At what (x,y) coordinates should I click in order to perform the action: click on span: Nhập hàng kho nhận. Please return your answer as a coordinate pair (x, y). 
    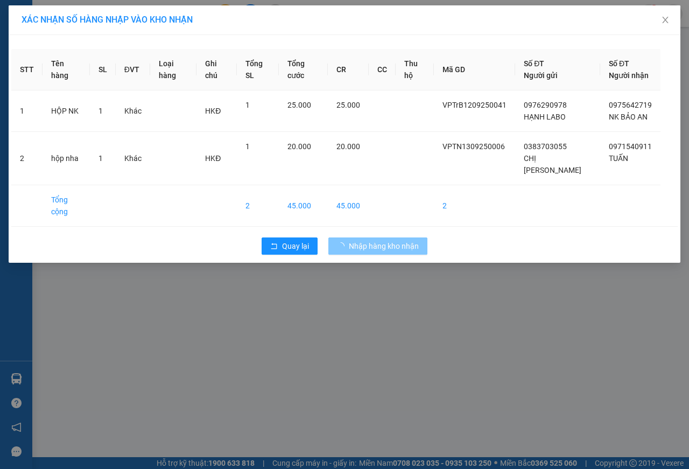
    Looking at the image, I should click on (384, 246).